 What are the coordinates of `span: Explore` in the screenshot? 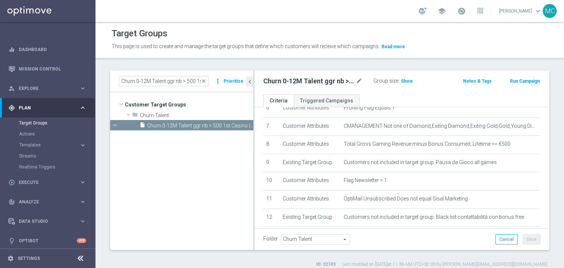 It's located at (49, 88).